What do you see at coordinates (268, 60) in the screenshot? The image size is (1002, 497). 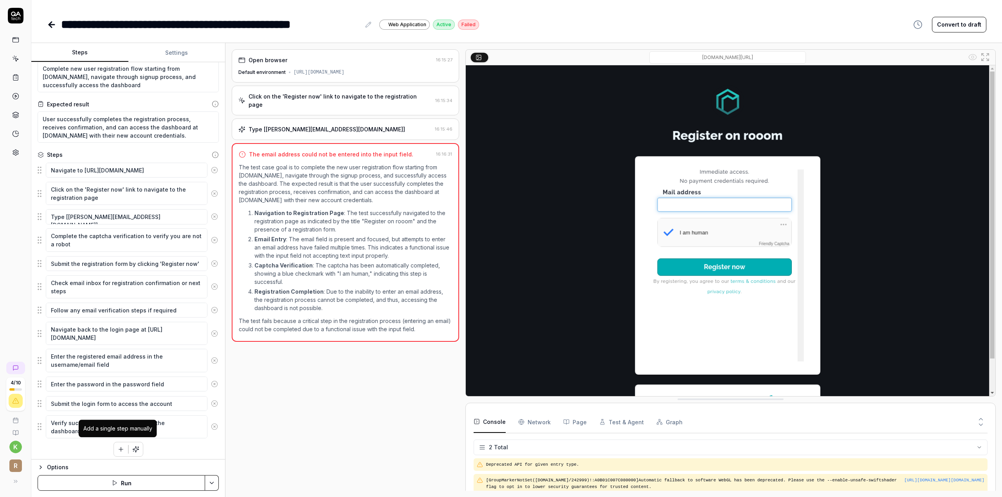 I see `div: Open browser` at bounding box center [268, 60].